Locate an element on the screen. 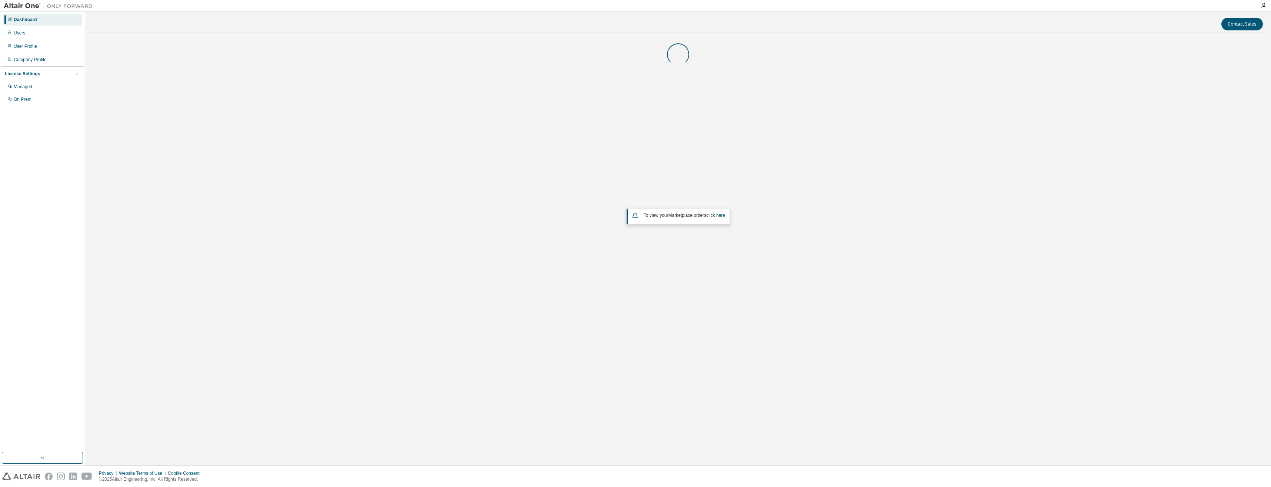 The width and height of the screenshot is (1271, 487). div: License Settings is located at coordinates (22, 74).